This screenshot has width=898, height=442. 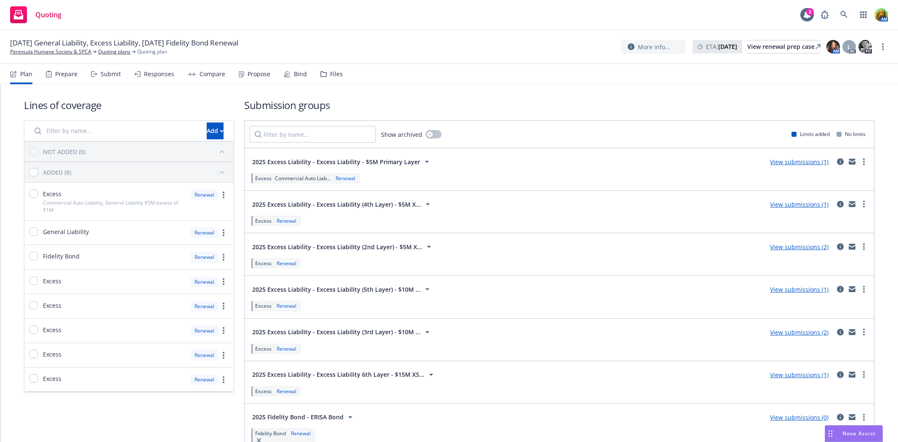 What do you see at coordinates (859, 433) in the screenshot?
I see `span: Nova Assist` at bounding box center [859, 433].